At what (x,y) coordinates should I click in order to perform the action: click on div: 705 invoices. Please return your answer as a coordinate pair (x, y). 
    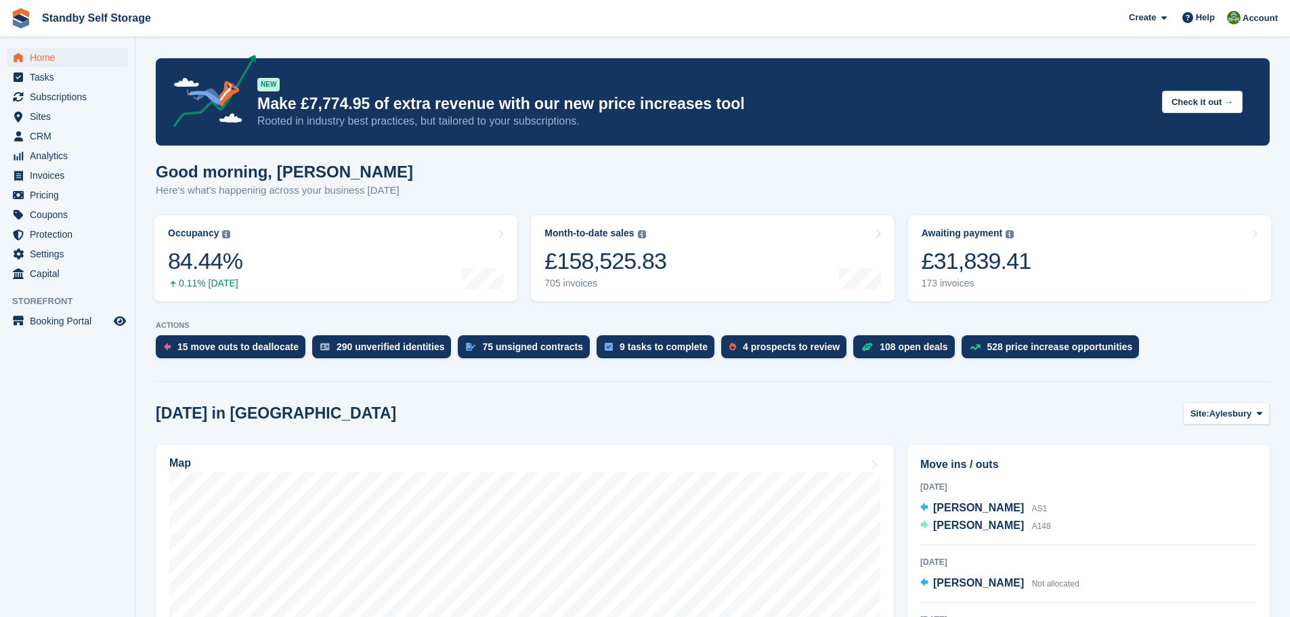
    Looking at the image, I should click on (606, 283).